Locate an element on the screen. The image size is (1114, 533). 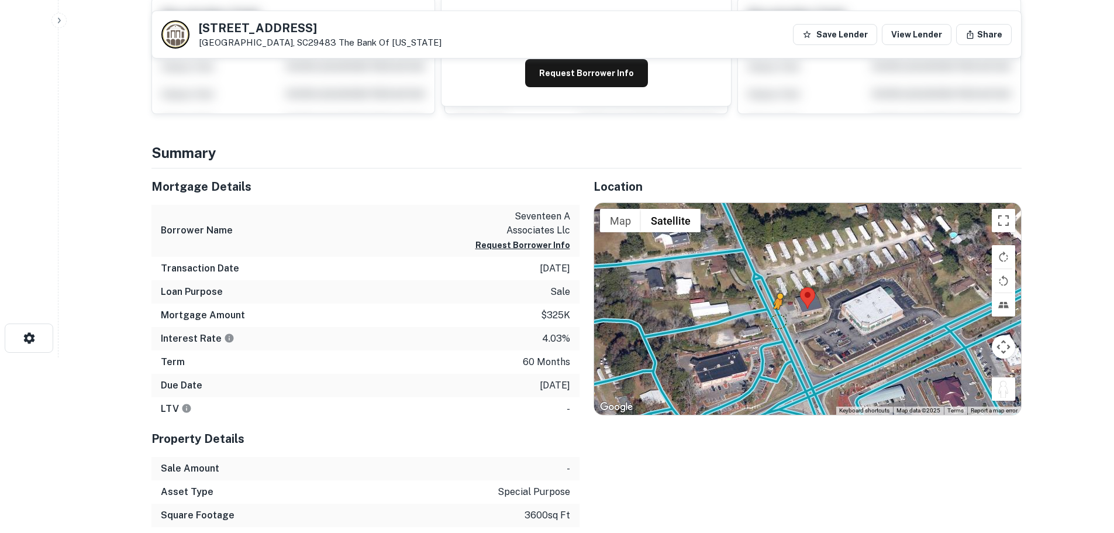
h6: Asset Type is located at coordinates (187, 492).